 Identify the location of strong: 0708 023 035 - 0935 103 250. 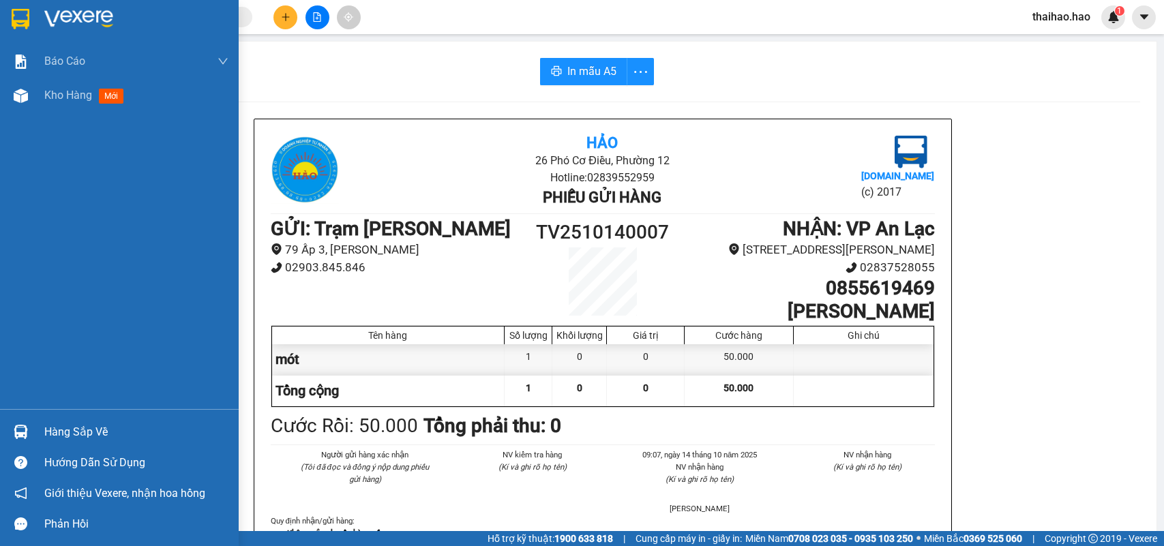
(850, 538).